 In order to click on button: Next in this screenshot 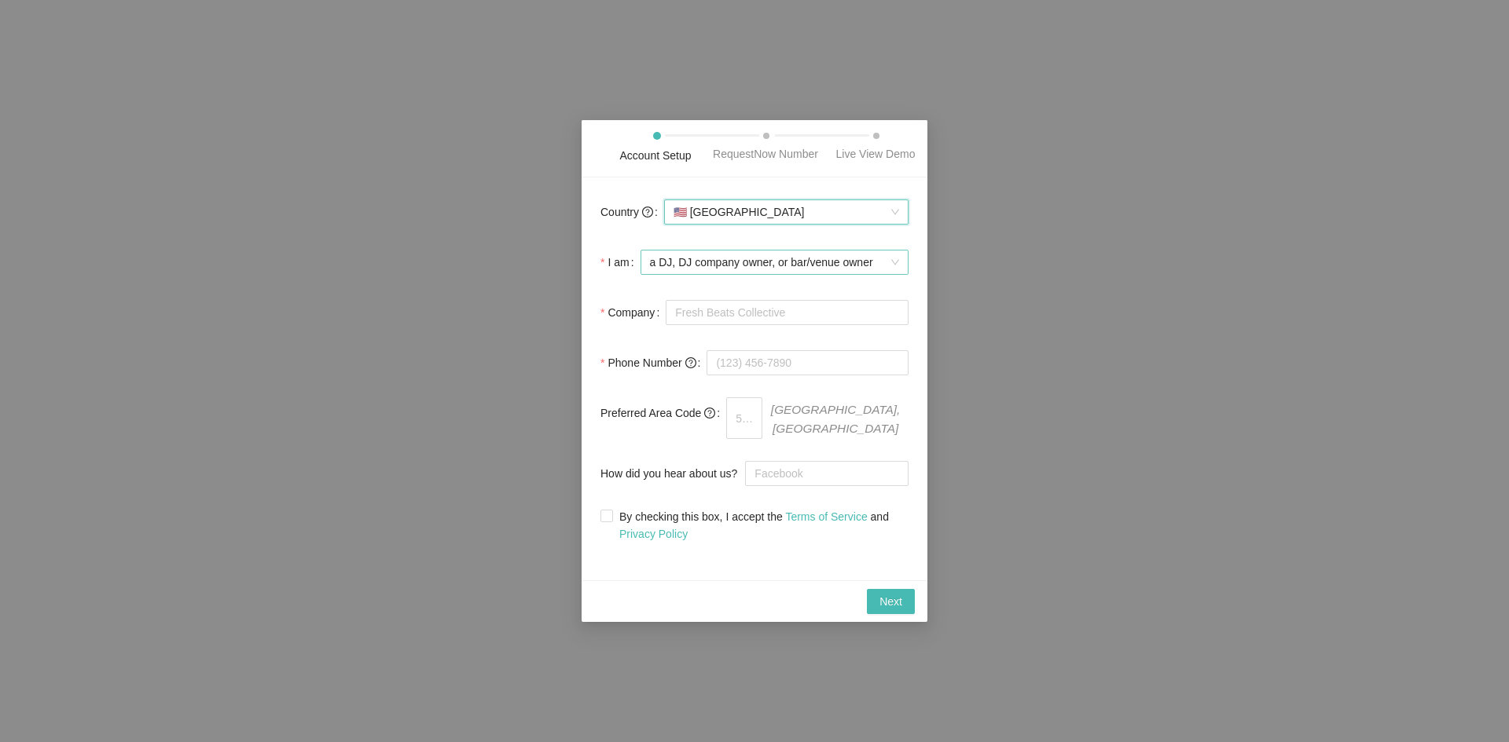, I will do `click(890, 602)`.